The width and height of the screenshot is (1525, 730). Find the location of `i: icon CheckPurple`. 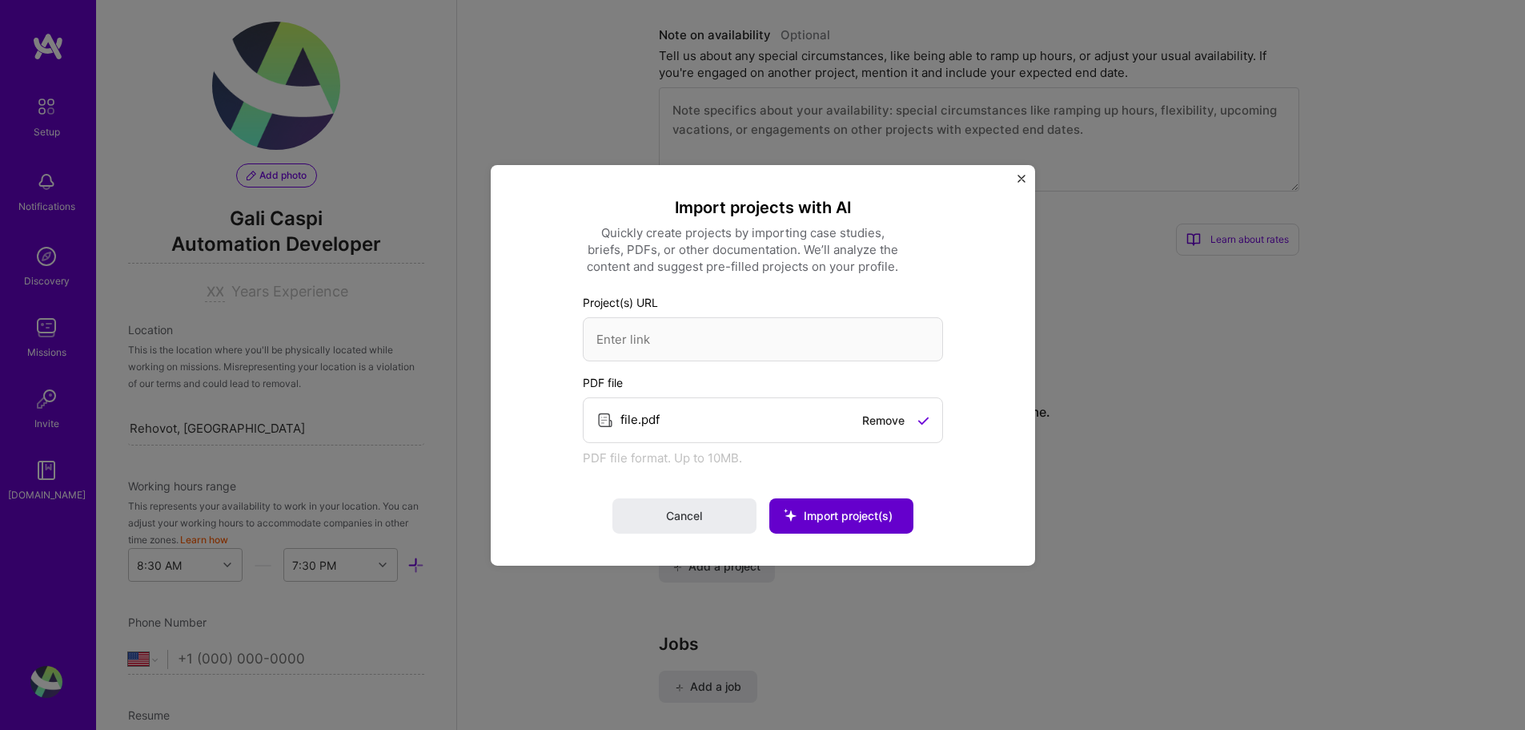

i: icon CheckPurple is located at coordinates (923, 420).